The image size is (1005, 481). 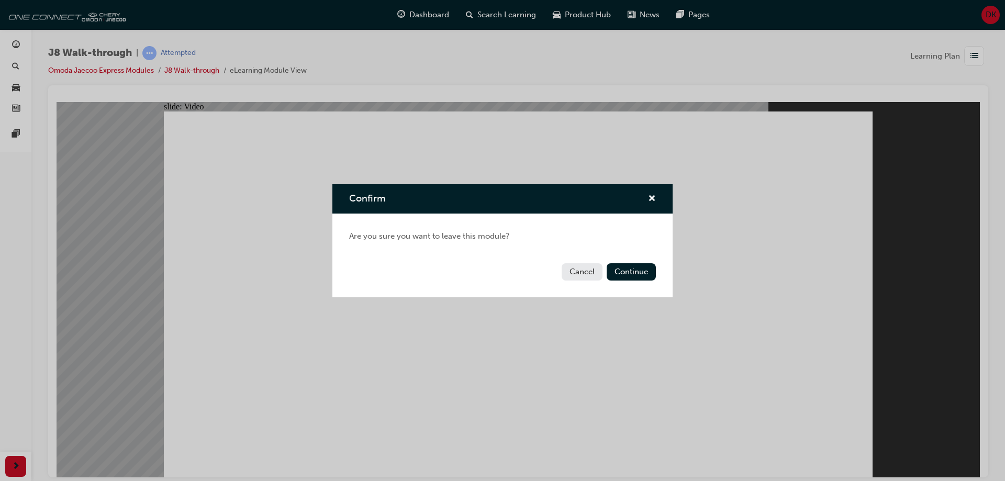 I want to click on button: cross-icon, so click(x=652, y=199).